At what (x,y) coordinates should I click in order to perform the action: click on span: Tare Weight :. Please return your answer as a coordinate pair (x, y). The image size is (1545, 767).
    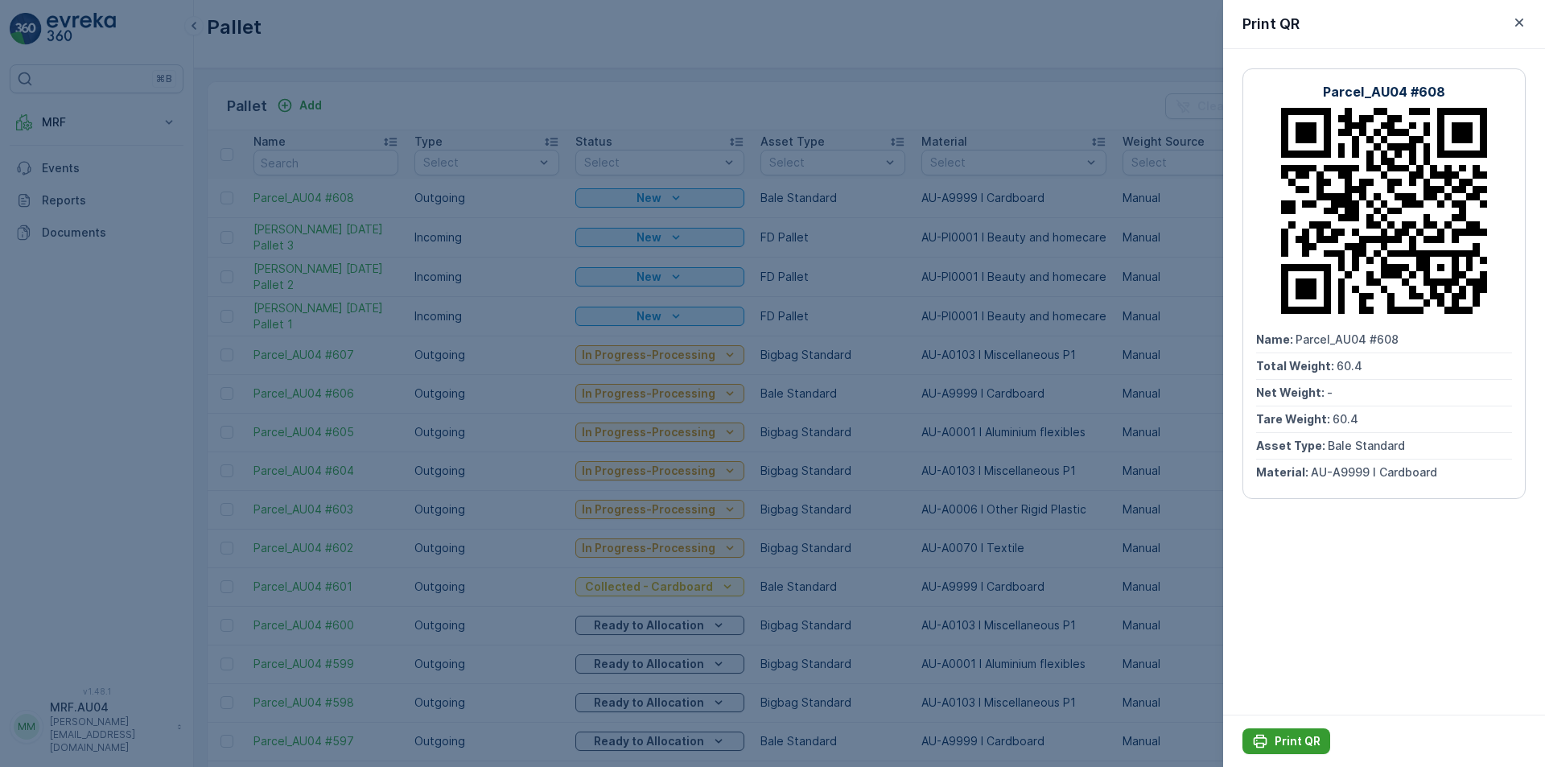
    Looking at the image, I should click on (1294, 419).